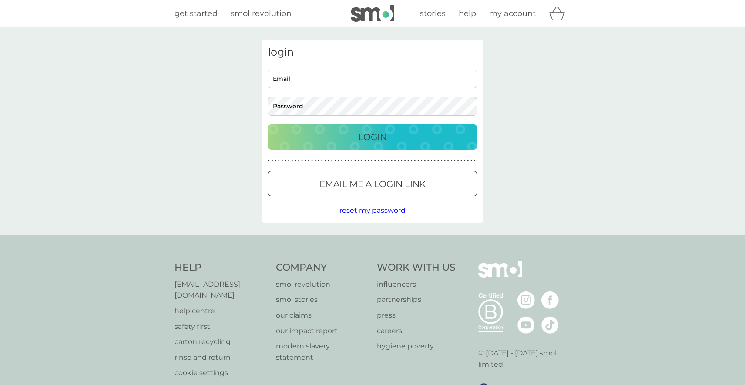 Image resolution: width=745 pixels, height=385 pixels. What do you see at coordinates (322, 331) in the screenshot?
I see `a: our impact report` at bounding box center [322, 331].